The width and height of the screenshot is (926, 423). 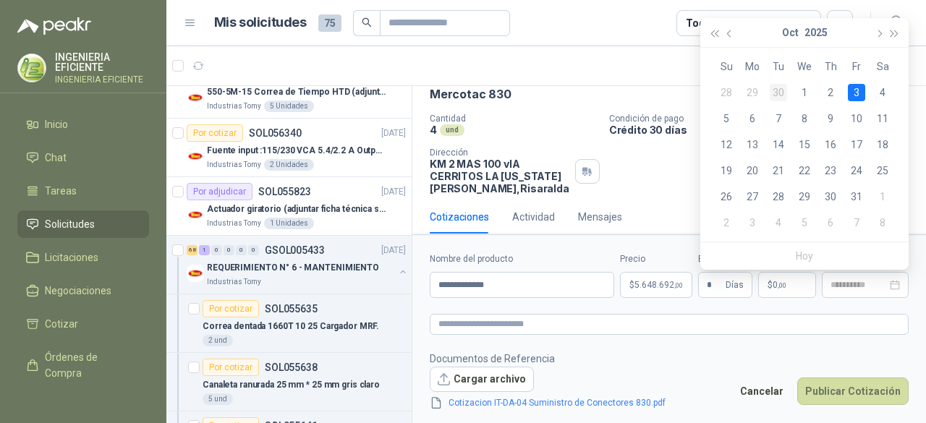 What do you see at coordinates (459, 217) in the screenshot?
I see `div: Cotizaciones` at bounding box center [459, 217].